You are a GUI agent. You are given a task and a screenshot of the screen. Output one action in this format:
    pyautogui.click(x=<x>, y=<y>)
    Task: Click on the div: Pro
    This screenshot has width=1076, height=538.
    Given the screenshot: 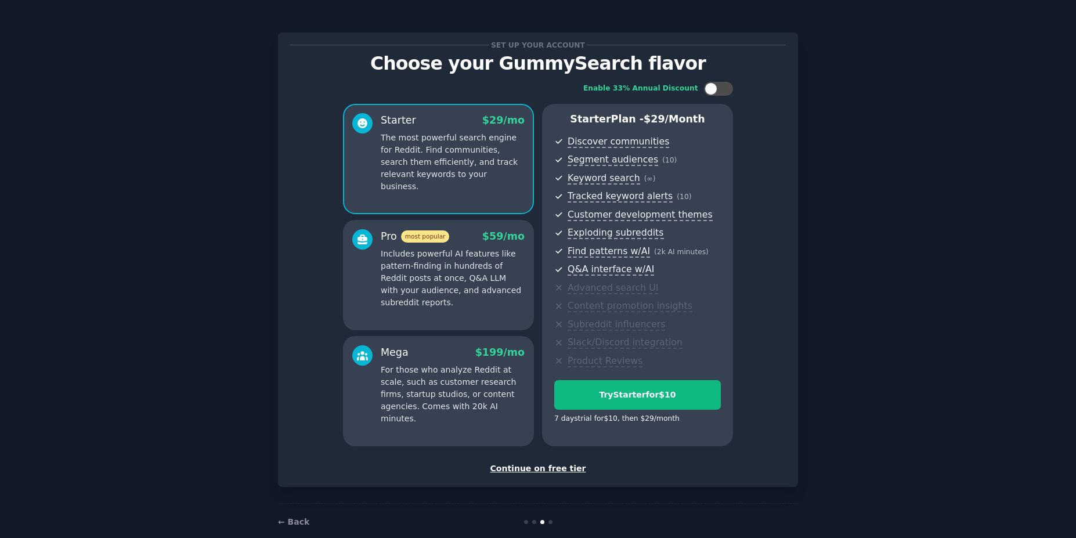 What is the action you would take?
    pyautogui.click(x=415, y=236)
    